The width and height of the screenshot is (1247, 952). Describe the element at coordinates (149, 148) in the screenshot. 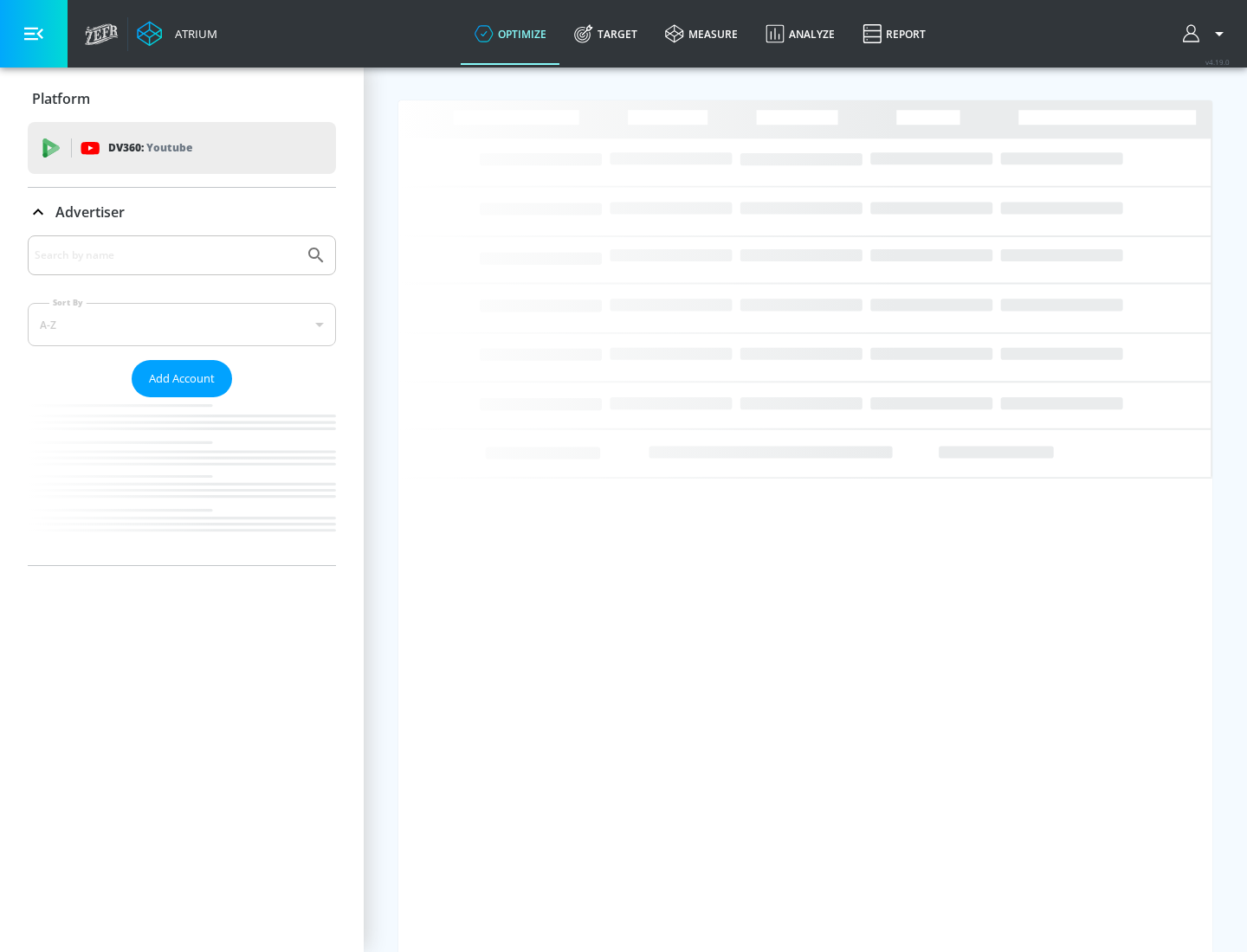

I see `p: DV360:` at that location.